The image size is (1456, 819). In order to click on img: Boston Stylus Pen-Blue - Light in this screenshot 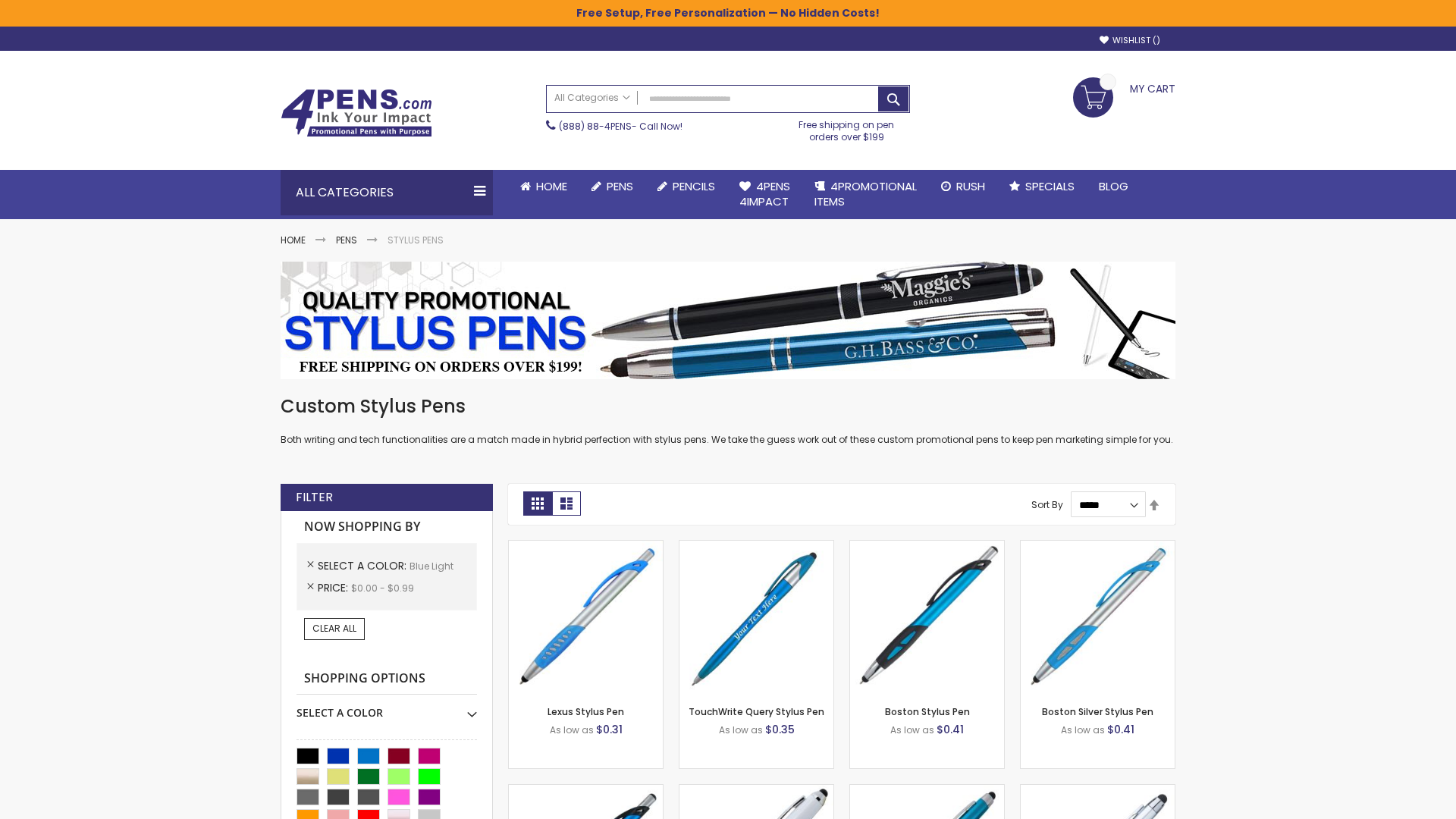, I will do `click(927, 617)`.